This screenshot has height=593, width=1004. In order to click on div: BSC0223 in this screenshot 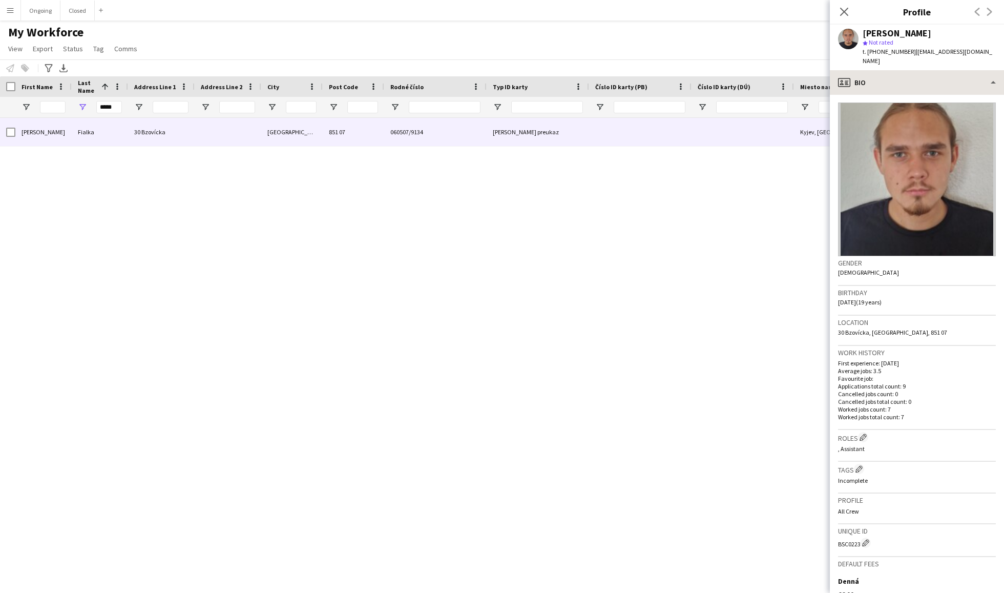, I will do `click(917, 542)`.